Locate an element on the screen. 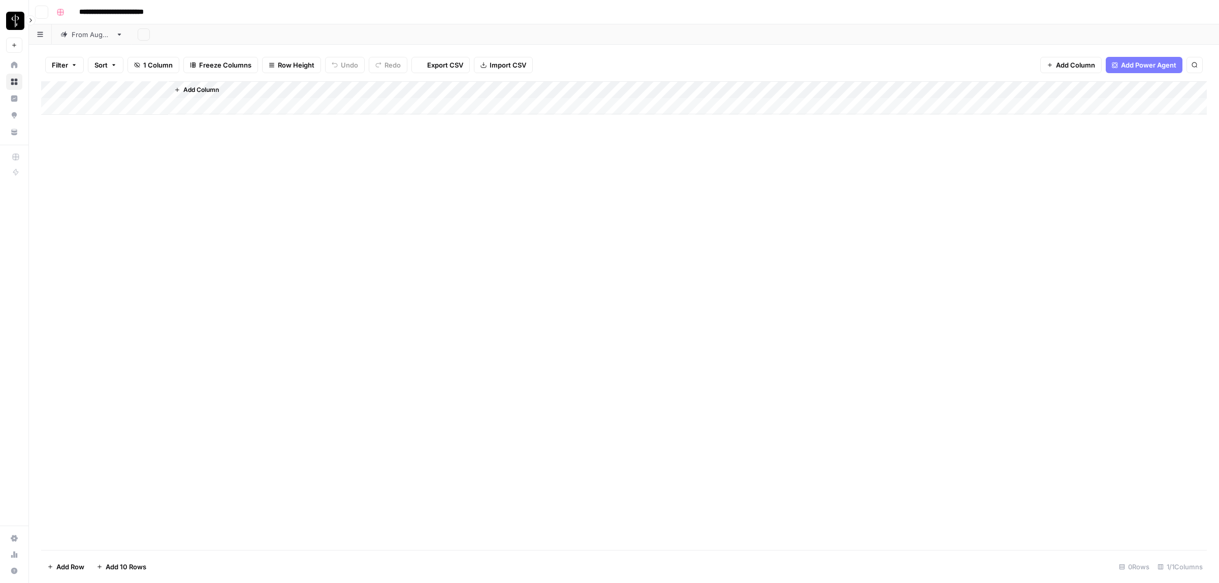 The width and height of the screenshot is (1219, 583). a: Browse is located at coordinates (14, 82).